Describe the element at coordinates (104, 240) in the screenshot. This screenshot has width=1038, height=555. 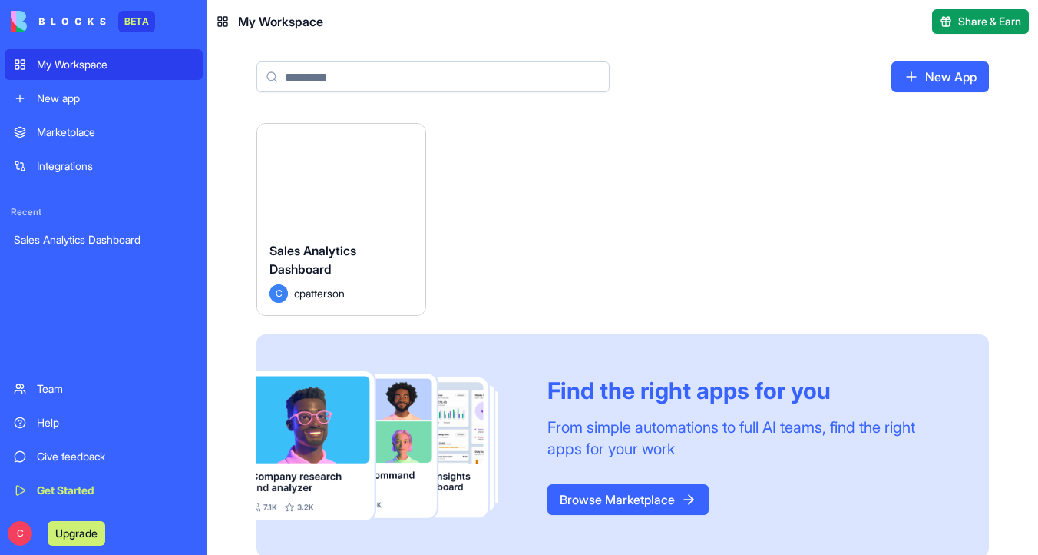
I see `div: Sales Analytics Dashboard` at that location.